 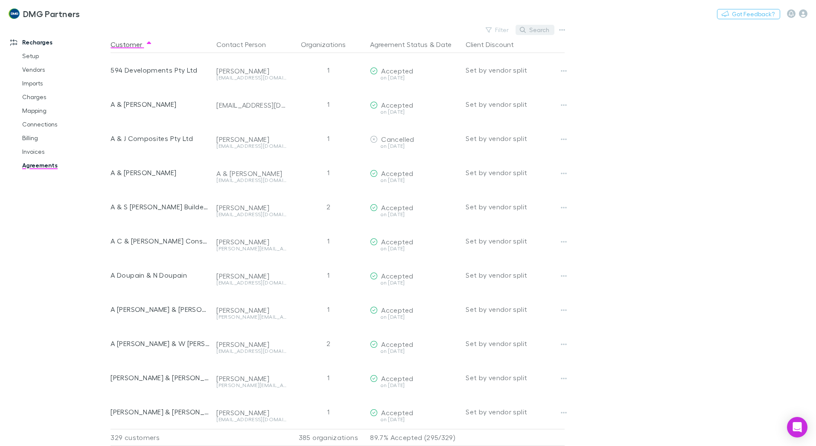 What do you see at coordinates (64, 83) in the screenshot?
I see `a: Imports` at bounding box center [64, 83].